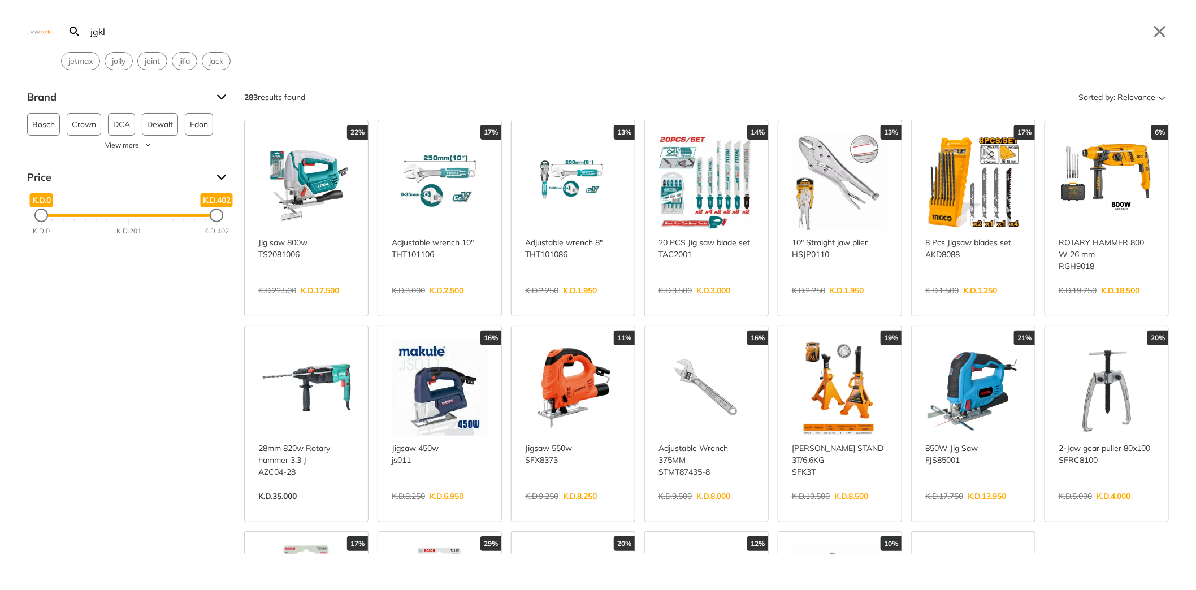  Describe the element at coordinates (357, 132) in the screenshot. I see `div: 22%` at that location.